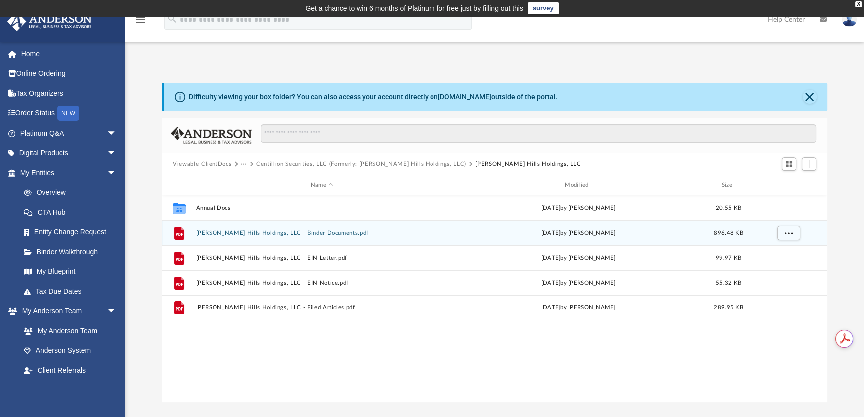 Image resolution: width=864 pixels, height=417 pixels. Describe the element at coordinates (69, 93) in the screenshot. I see `a: Tax Organizers` at that location.